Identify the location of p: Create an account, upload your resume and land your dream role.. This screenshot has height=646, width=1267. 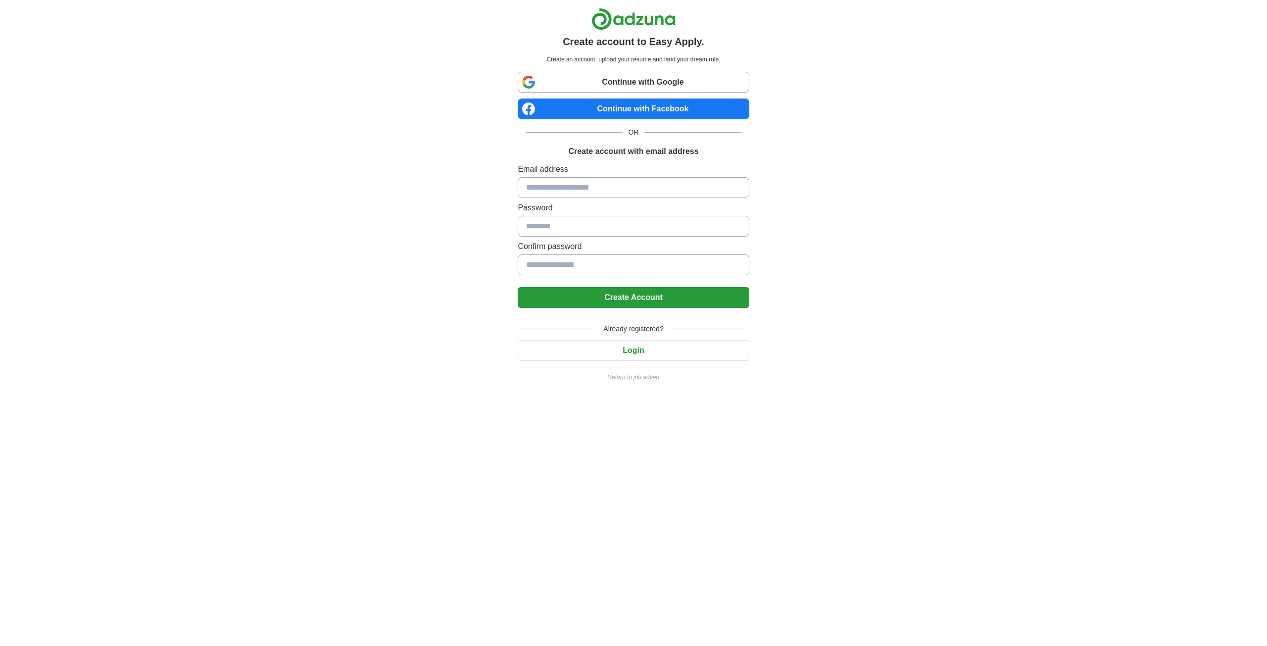
(633, 59).